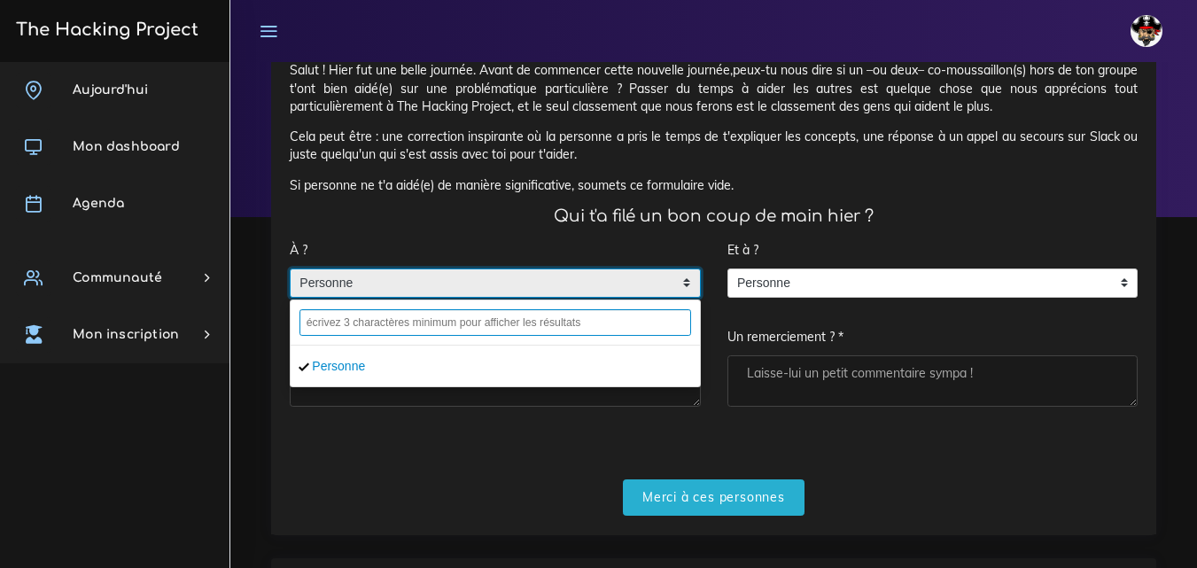  Describe the element at coordinates (1146, 31) in the screenshot. I see `img: avatar` at that location.